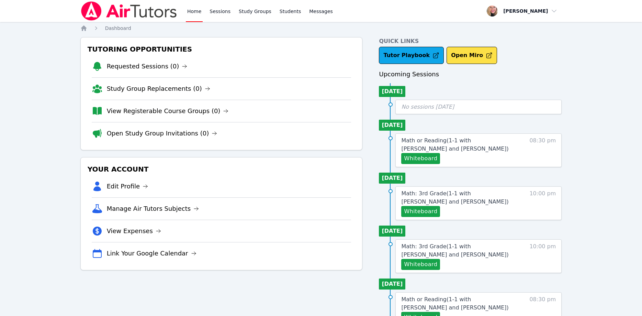 This screenshot has width=642, height=316. What do you see at coordinates (321, 11) in the screenshot?
I see `span: Messages` at bounding box center [321, 11].